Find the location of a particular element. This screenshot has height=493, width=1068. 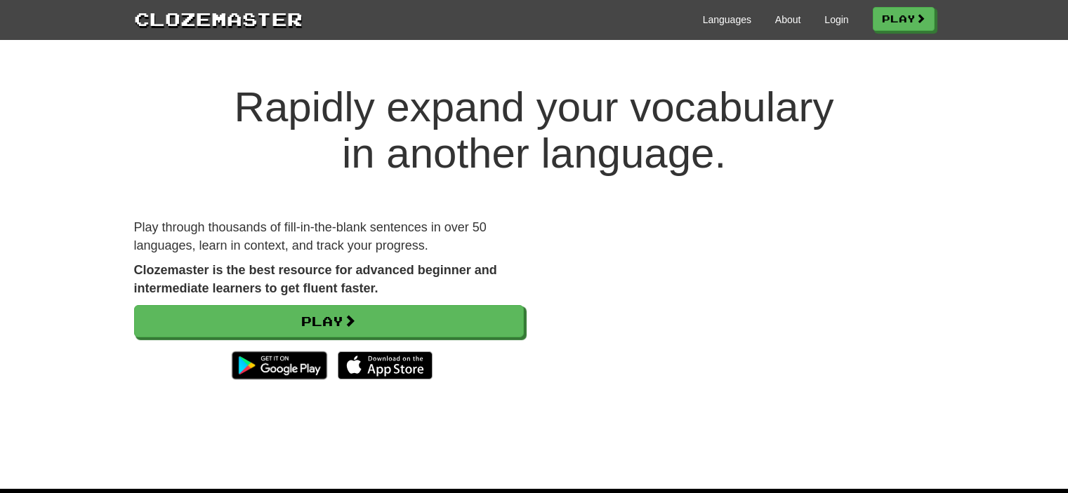

a: Clozemaster is located at coordinates (218, 18).